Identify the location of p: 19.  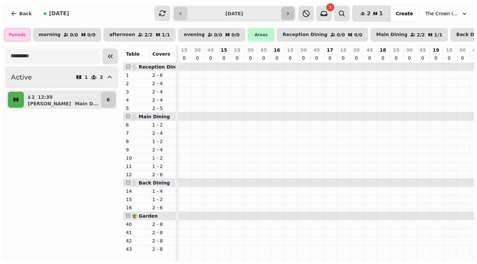
(435, 50).